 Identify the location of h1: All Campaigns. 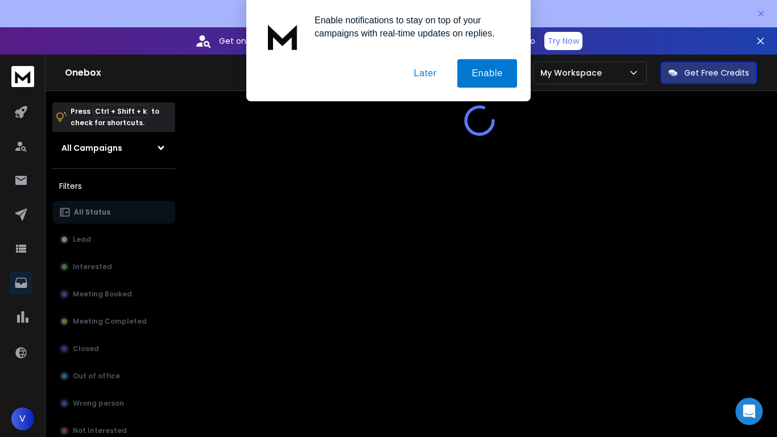
(92, 148).